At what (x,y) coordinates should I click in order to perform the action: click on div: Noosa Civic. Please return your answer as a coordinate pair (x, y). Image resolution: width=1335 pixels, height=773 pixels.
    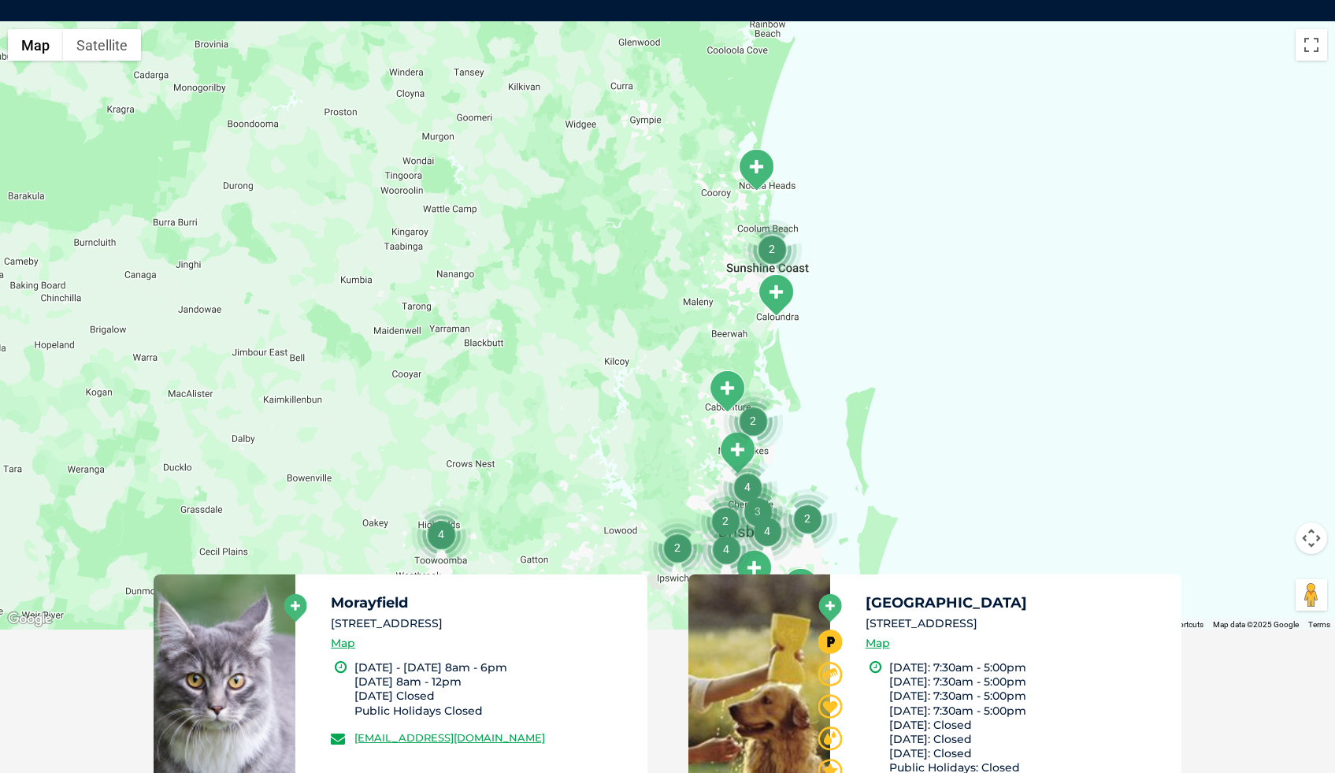
    Looking at the image, I should click on (756, 169).